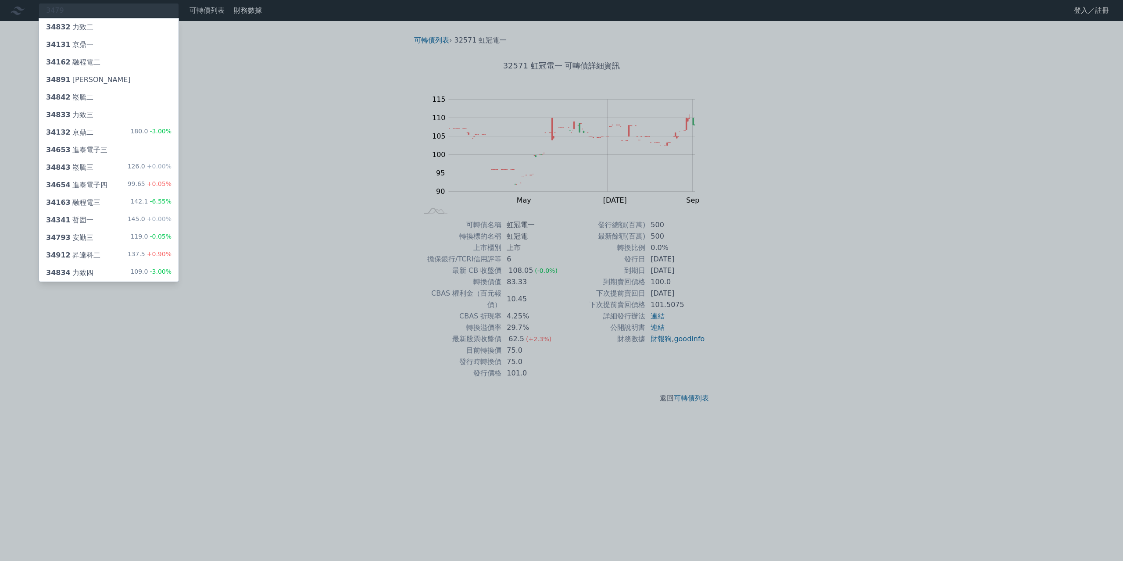 The height and width of the screenshot is (561, 1123). Describe the element at coordinates (160, 236) in the screenshot. I see `span: -0.05%` at that location.